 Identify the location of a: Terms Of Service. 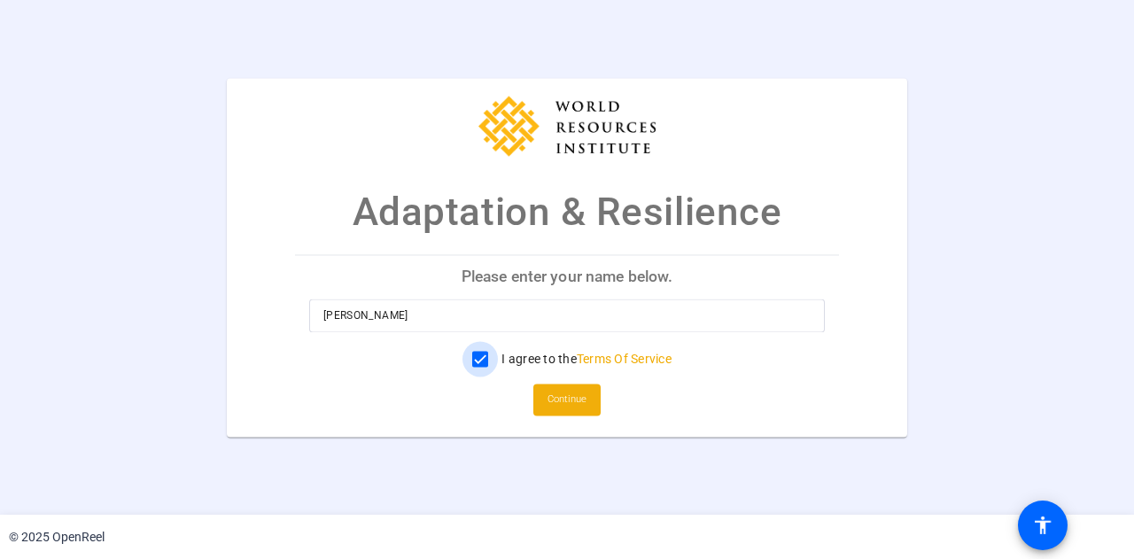
(624, 359).